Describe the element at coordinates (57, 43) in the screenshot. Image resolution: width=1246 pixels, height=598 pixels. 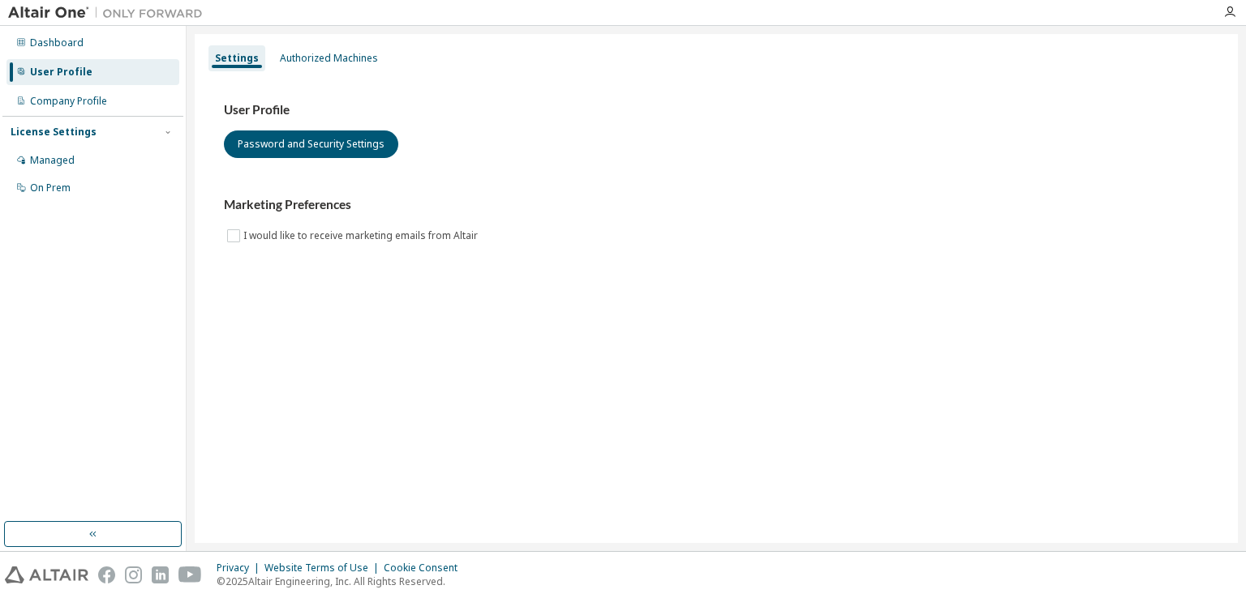
I see `div: Dashboard` at that location.